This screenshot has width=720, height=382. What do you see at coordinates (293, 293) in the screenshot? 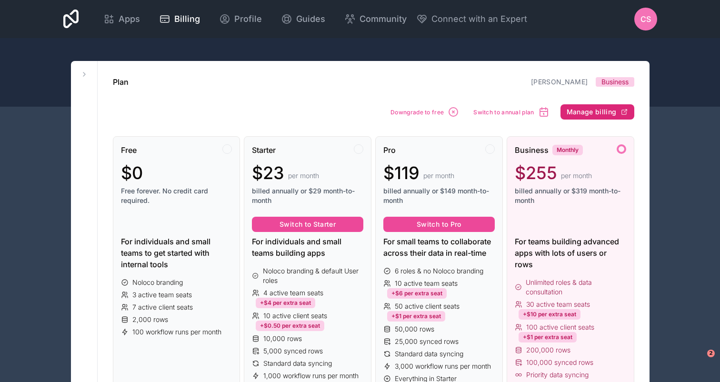
I see `span: 4 active team seats` at bounding box center [293, 293].